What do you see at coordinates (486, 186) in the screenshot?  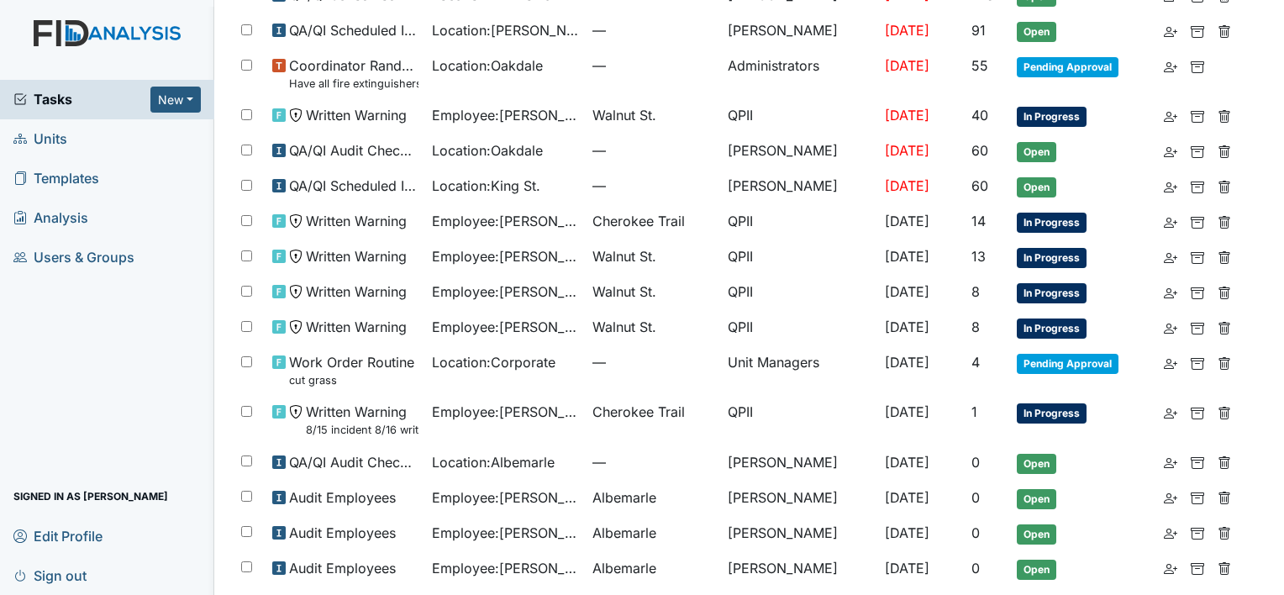 I see `span: Location : King St.` at bounding box center [486, 186].